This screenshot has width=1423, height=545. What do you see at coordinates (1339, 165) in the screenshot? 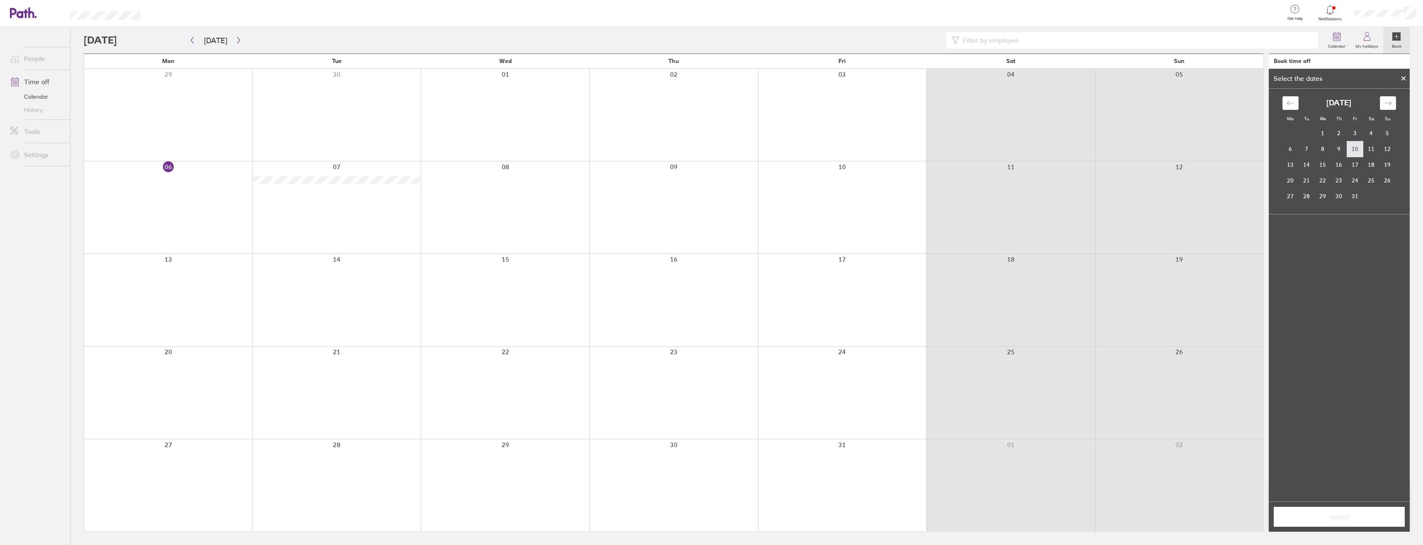
I see `td: Thursday, July 16, 2026` at bounding box center [1339, 165].